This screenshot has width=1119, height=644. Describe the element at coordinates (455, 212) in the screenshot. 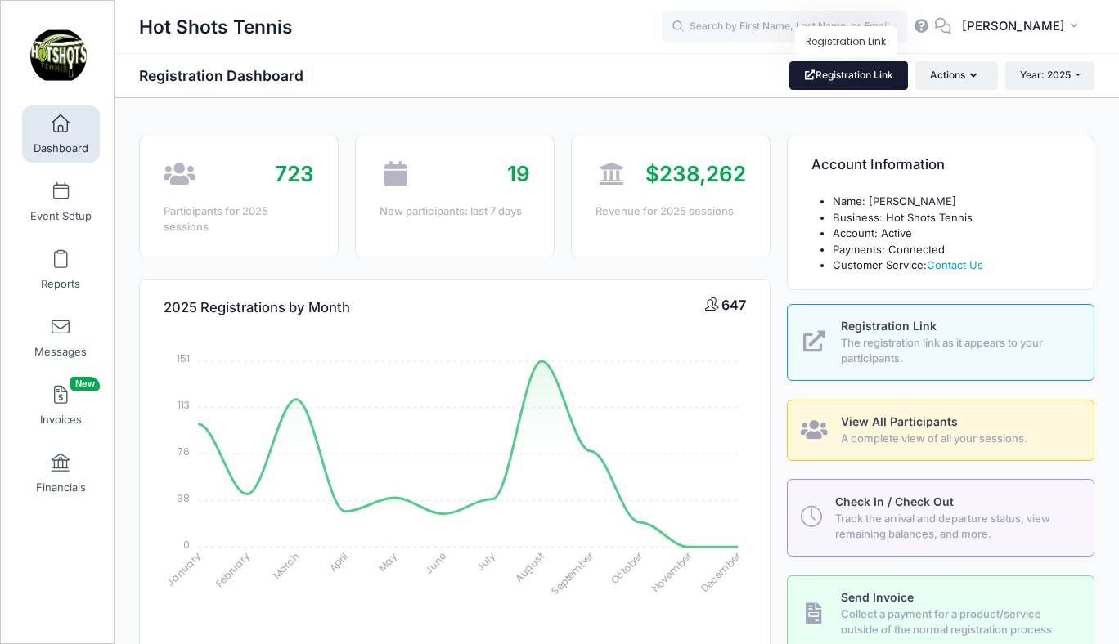

I see `div: New participants: last 7 days` at that location.